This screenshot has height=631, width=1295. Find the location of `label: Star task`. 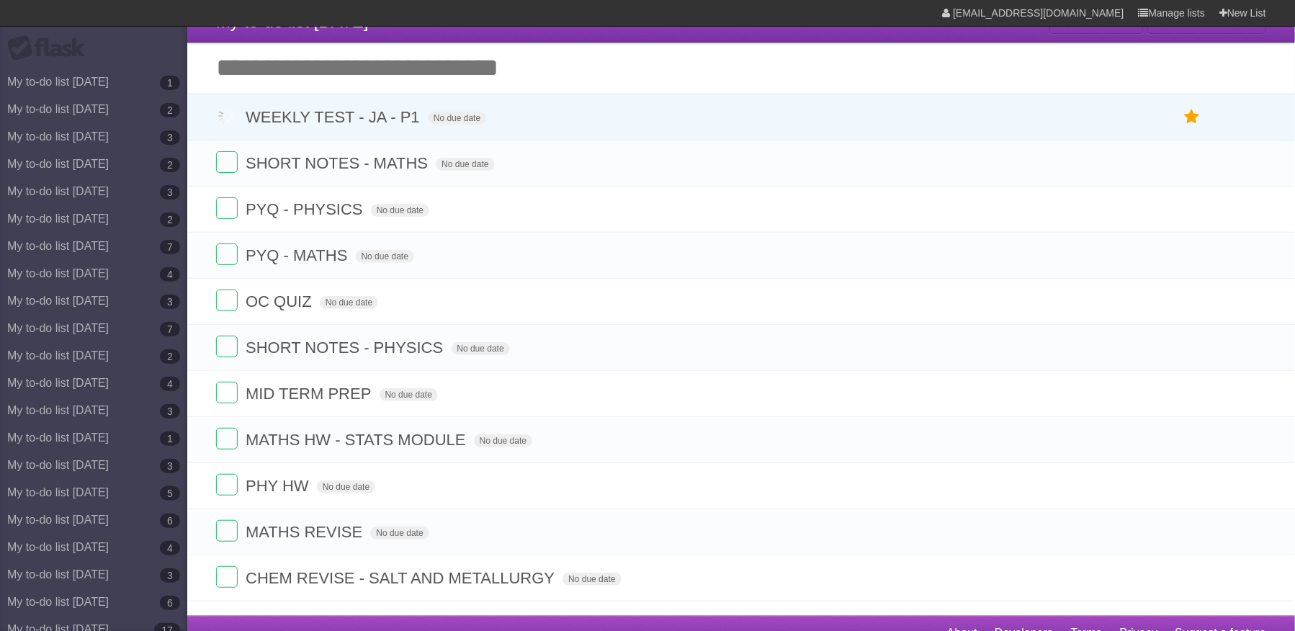

label: Star task is located at coordinates (1192, 117).